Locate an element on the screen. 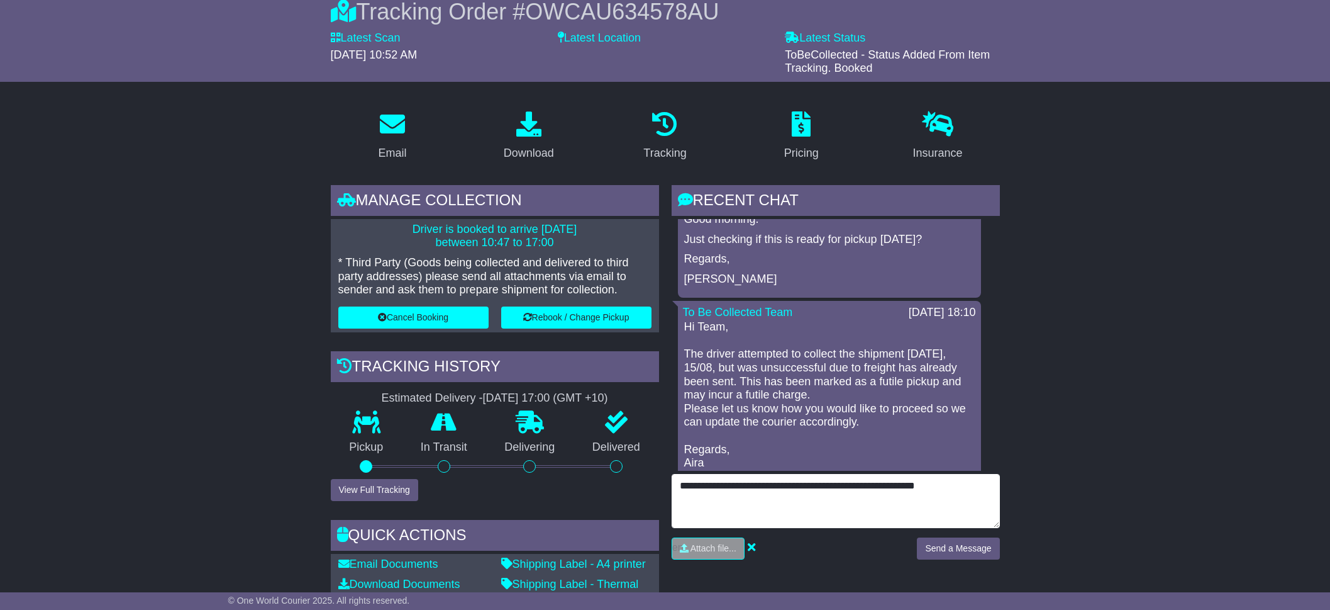 Image resolution: width=1330 pixels, height=610 pixels. div: Email is located at coordinates (392, 153).